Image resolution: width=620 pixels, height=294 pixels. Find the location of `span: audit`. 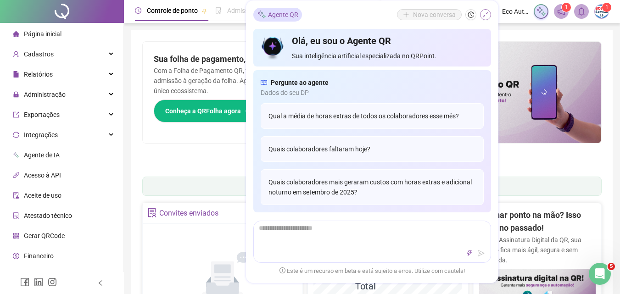

span: audit is located at coordinates (16, 195).